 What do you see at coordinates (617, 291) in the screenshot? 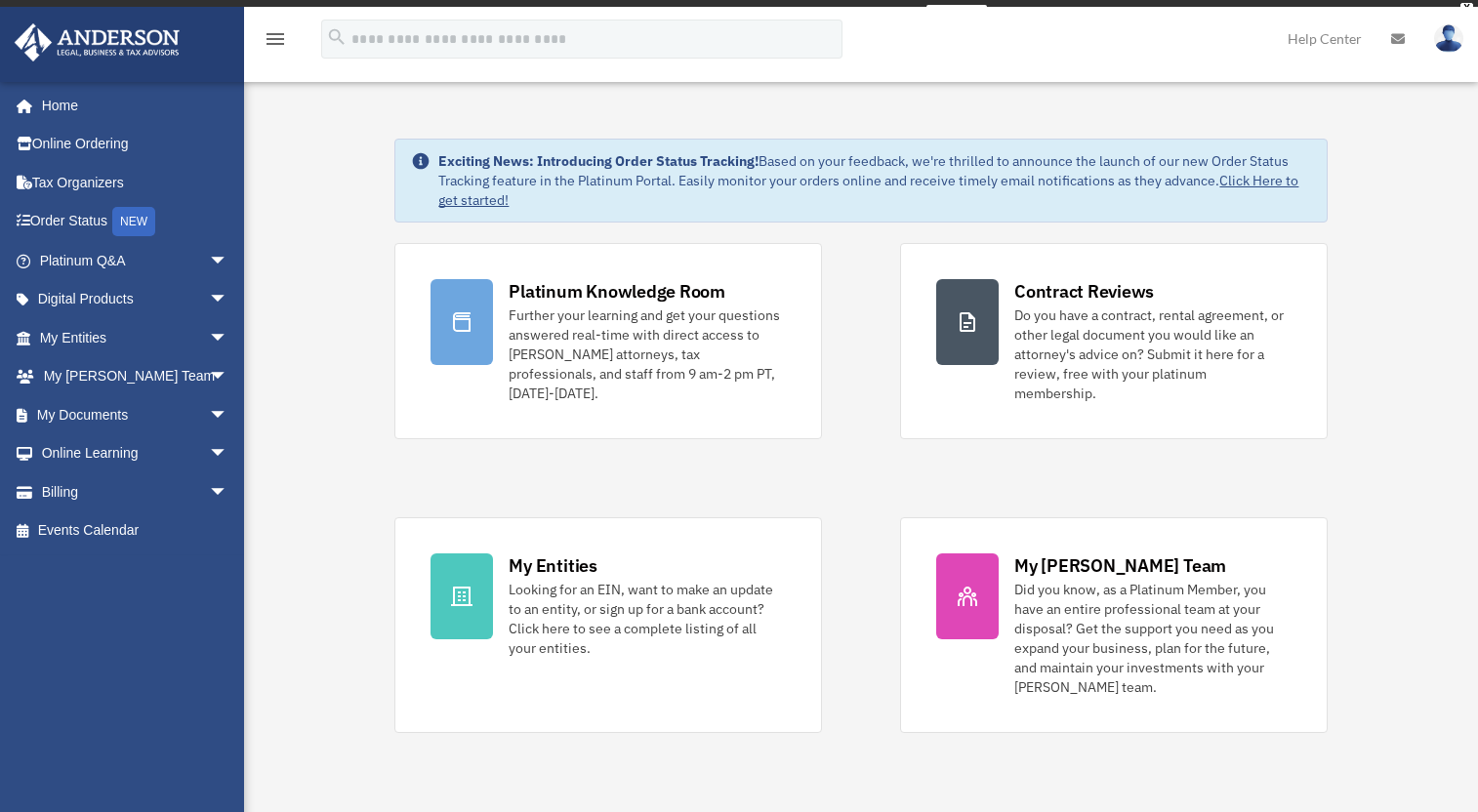
I see `div: Platinum Knowledge Room` at bounding box center [617, 291].